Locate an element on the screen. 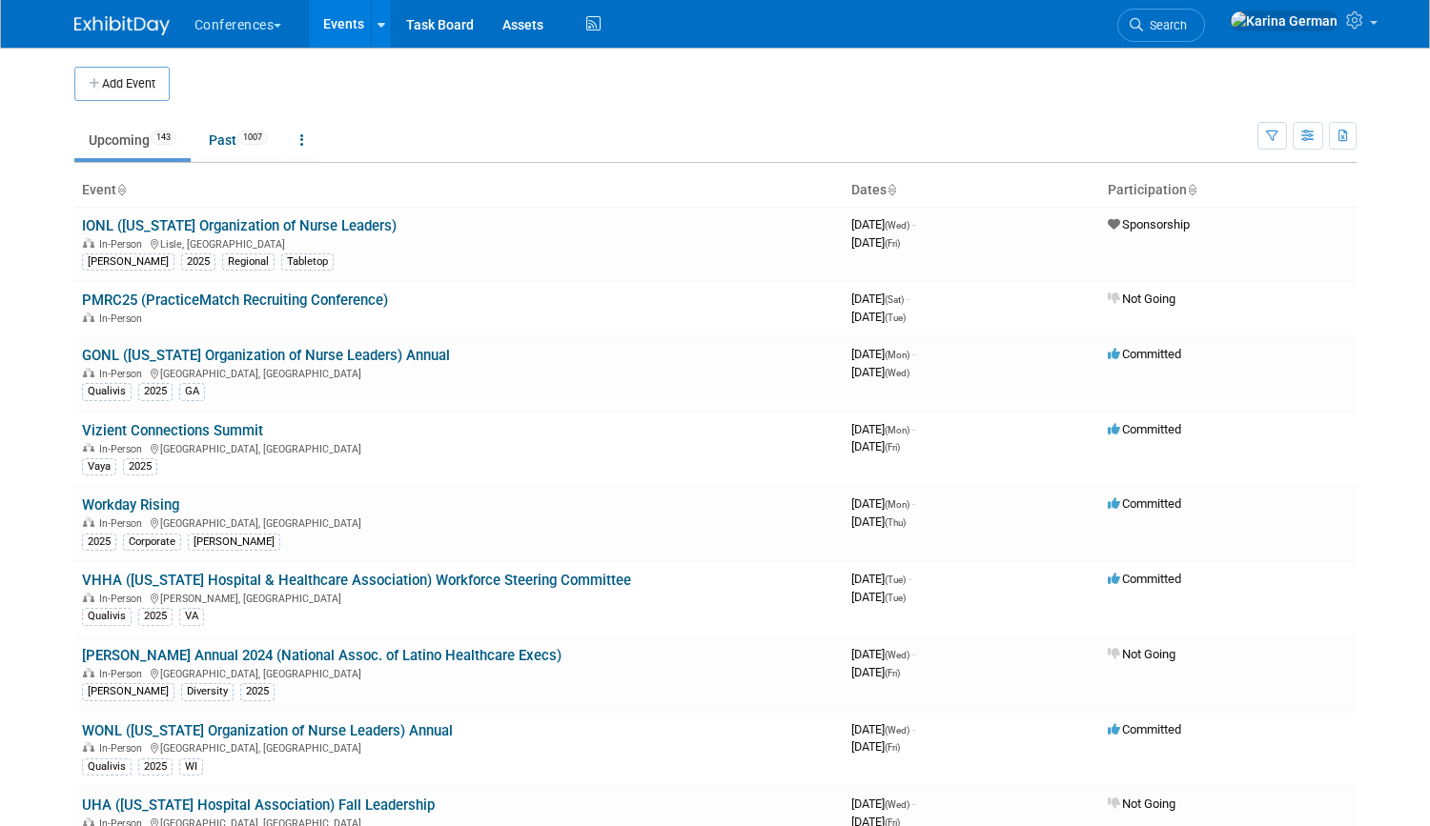 The width and height of the screenshot is (1430, 826). a: Search is located at coordinates (1161, 25).